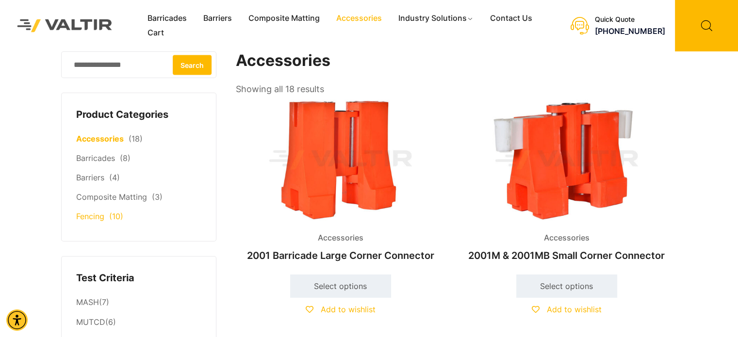  Describe the element at coordinates (341, 182) in the screenshot. I see `a: Accessories2001 Barricade Large Corner Connector` at that location.